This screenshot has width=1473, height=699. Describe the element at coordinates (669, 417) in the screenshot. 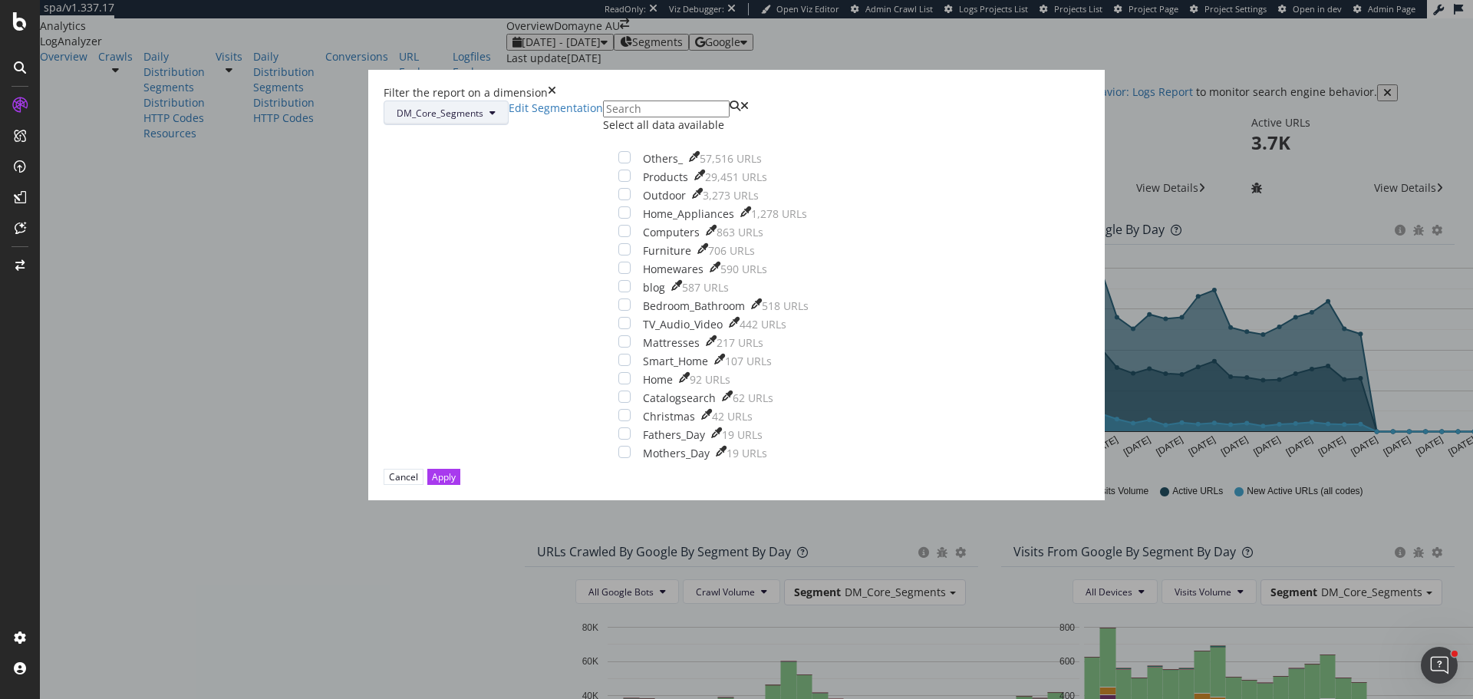

I see `div: Christmas` at that location.